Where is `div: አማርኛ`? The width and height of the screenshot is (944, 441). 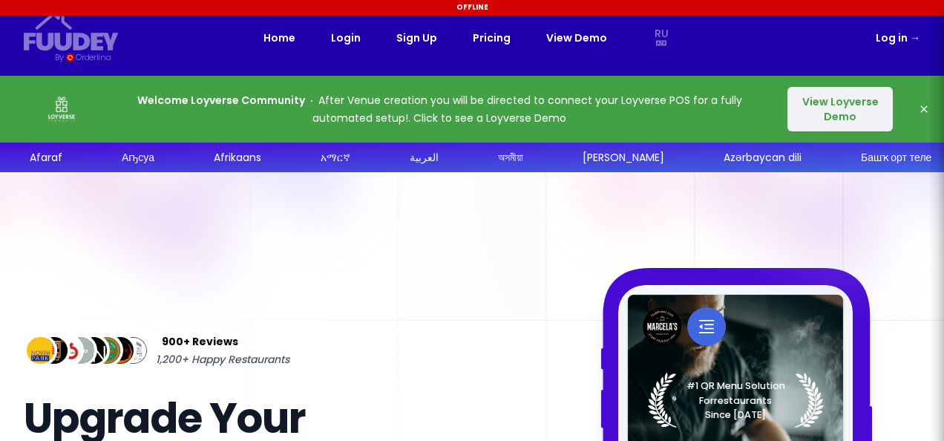 div: አማርኛ is located at coordinates (335, 157).